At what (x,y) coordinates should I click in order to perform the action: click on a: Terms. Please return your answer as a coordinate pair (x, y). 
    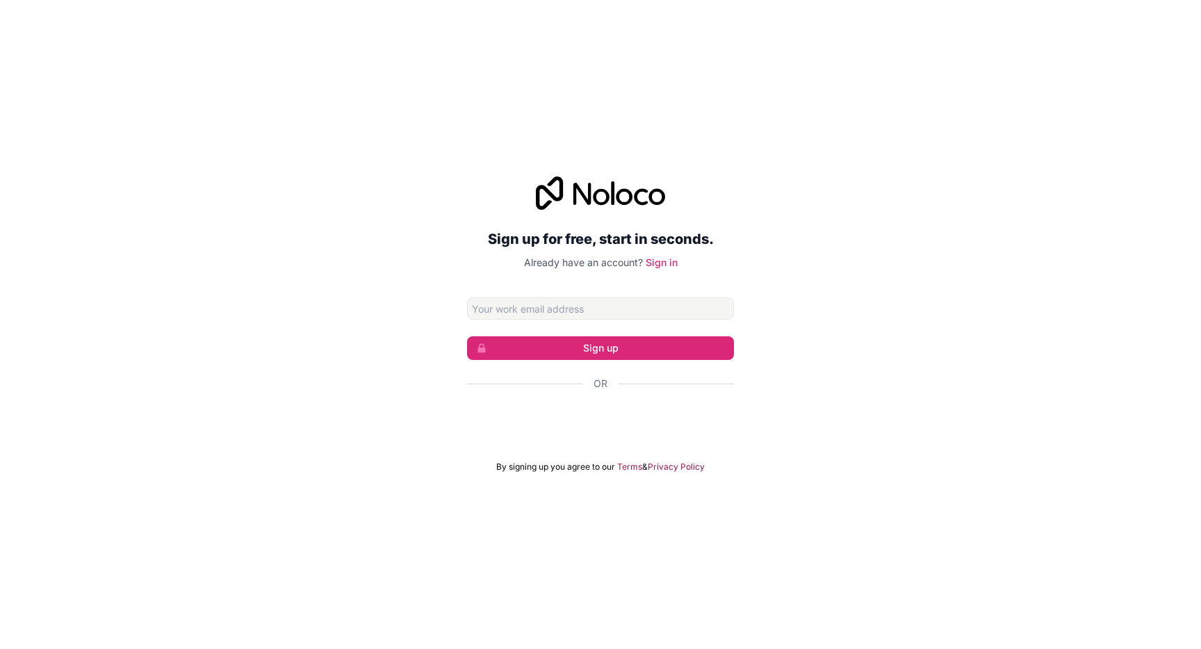
    Looking at the image, I should click on (630, 467).